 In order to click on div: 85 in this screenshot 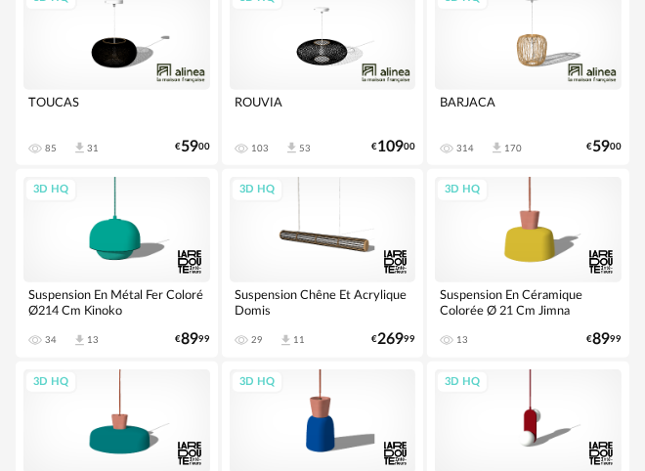, I will do `click(51, 149)`.